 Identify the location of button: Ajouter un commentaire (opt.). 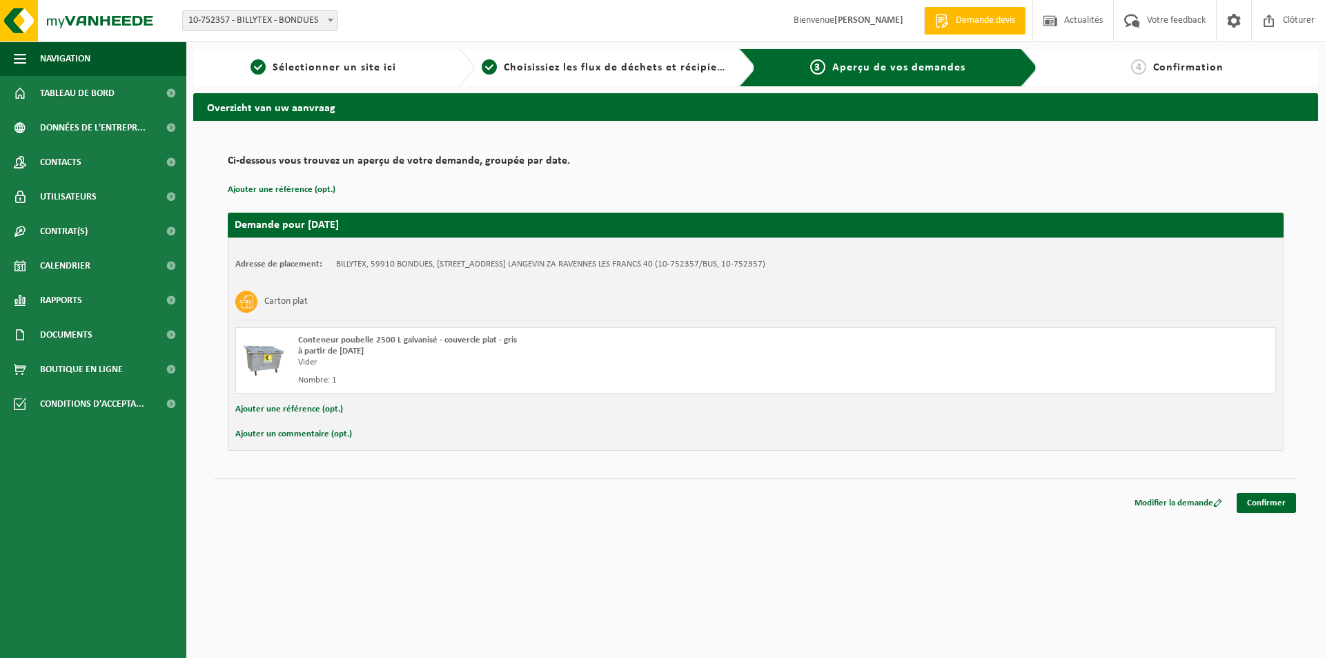
(293, 434).